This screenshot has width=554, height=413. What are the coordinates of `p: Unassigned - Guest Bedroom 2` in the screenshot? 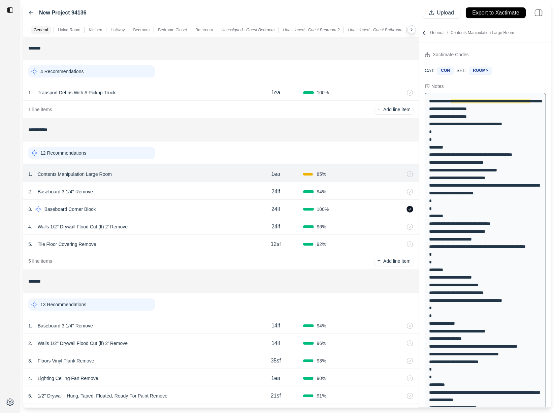 It's located at (311, 30).